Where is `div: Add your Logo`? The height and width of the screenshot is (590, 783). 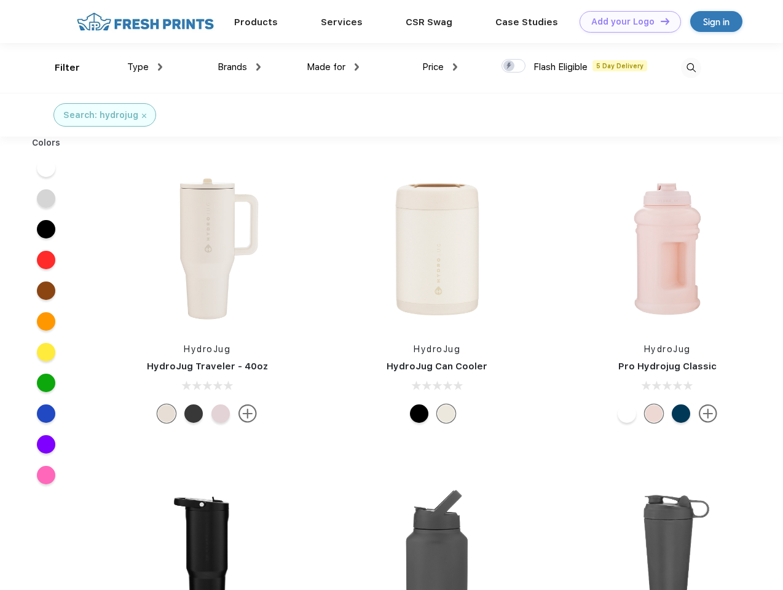
div: Add your Logo is located at coordinates (623, 22).